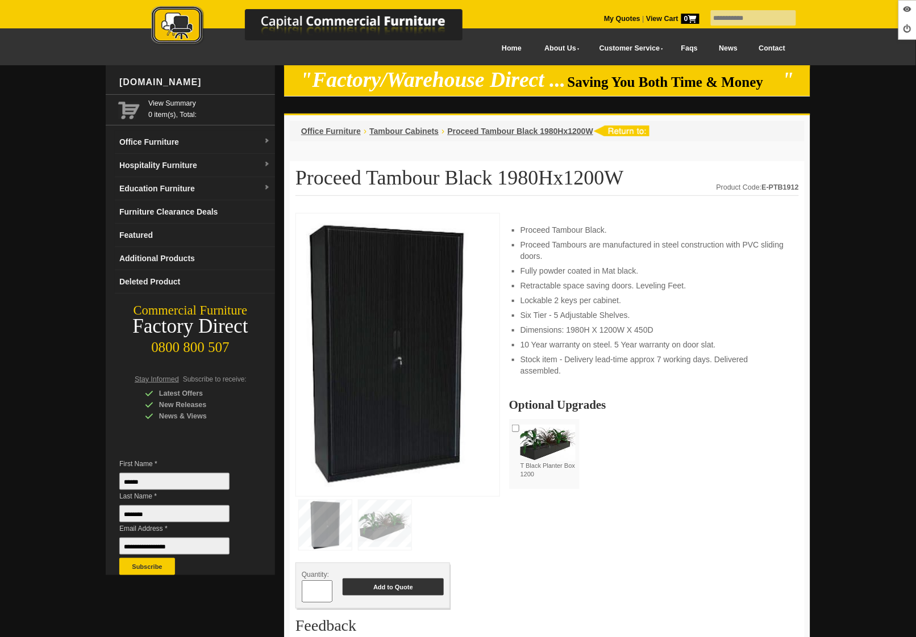 The image size is (916, 637). I want to click on button: Subscribe, so click(147, 567).